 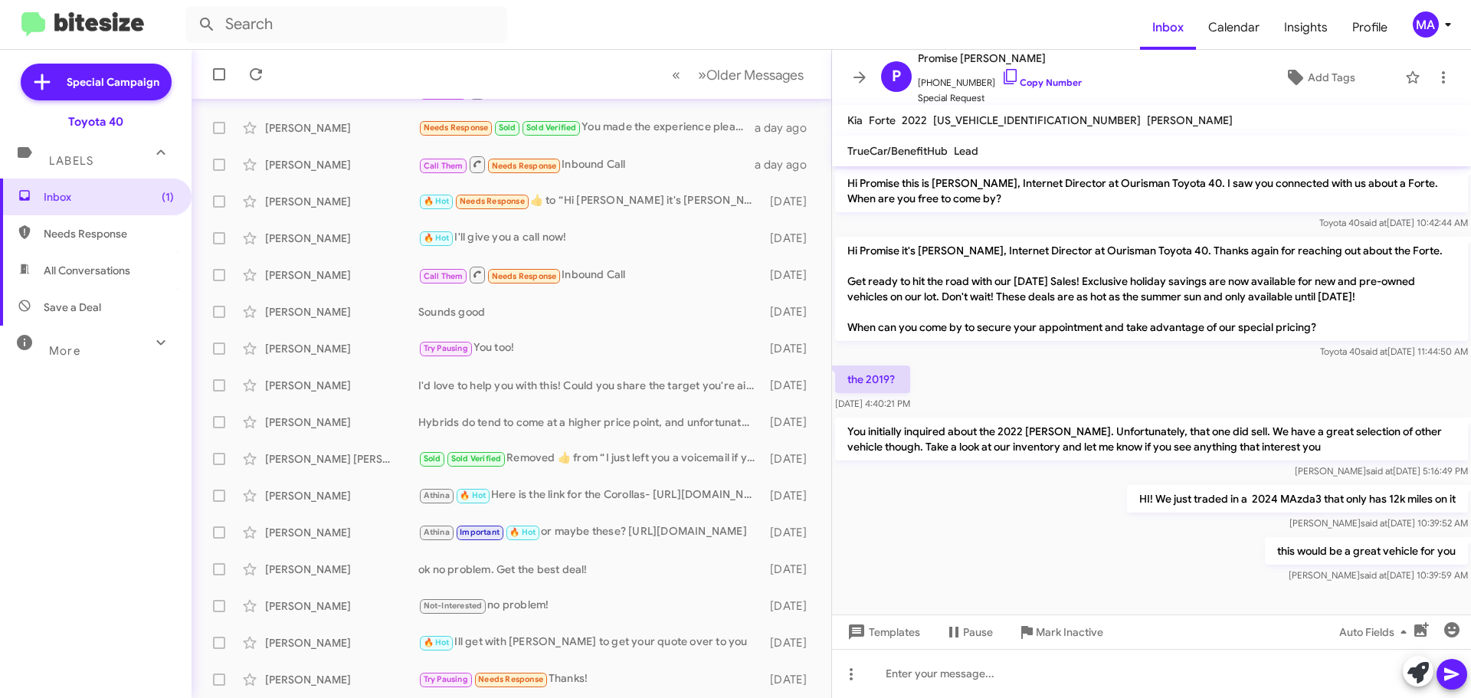 What do you see at coordinates (873, 379) in the screenshot?
I see `p: the 2019?` at bounding box center [873, 379].